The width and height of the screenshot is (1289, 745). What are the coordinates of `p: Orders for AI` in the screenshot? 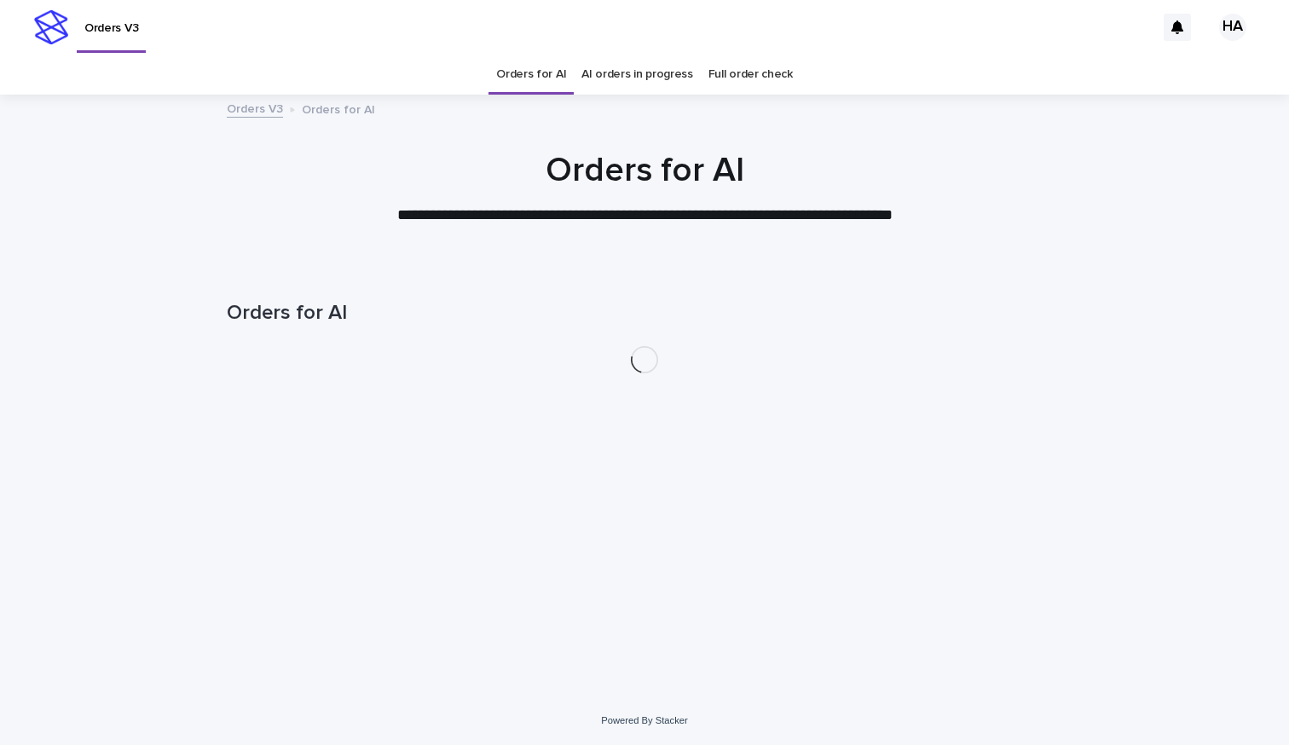 It's located at (338, 108).